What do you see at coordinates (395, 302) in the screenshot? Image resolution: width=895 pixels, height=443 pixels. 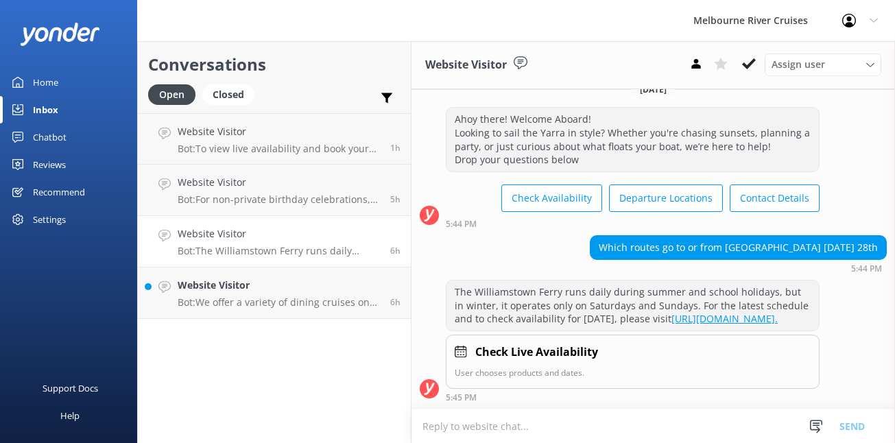 I see `span: 05:04pm 18-Aug-2025 (UTC +10:00) Australia/Sydney` at bounding box center [395, 302].